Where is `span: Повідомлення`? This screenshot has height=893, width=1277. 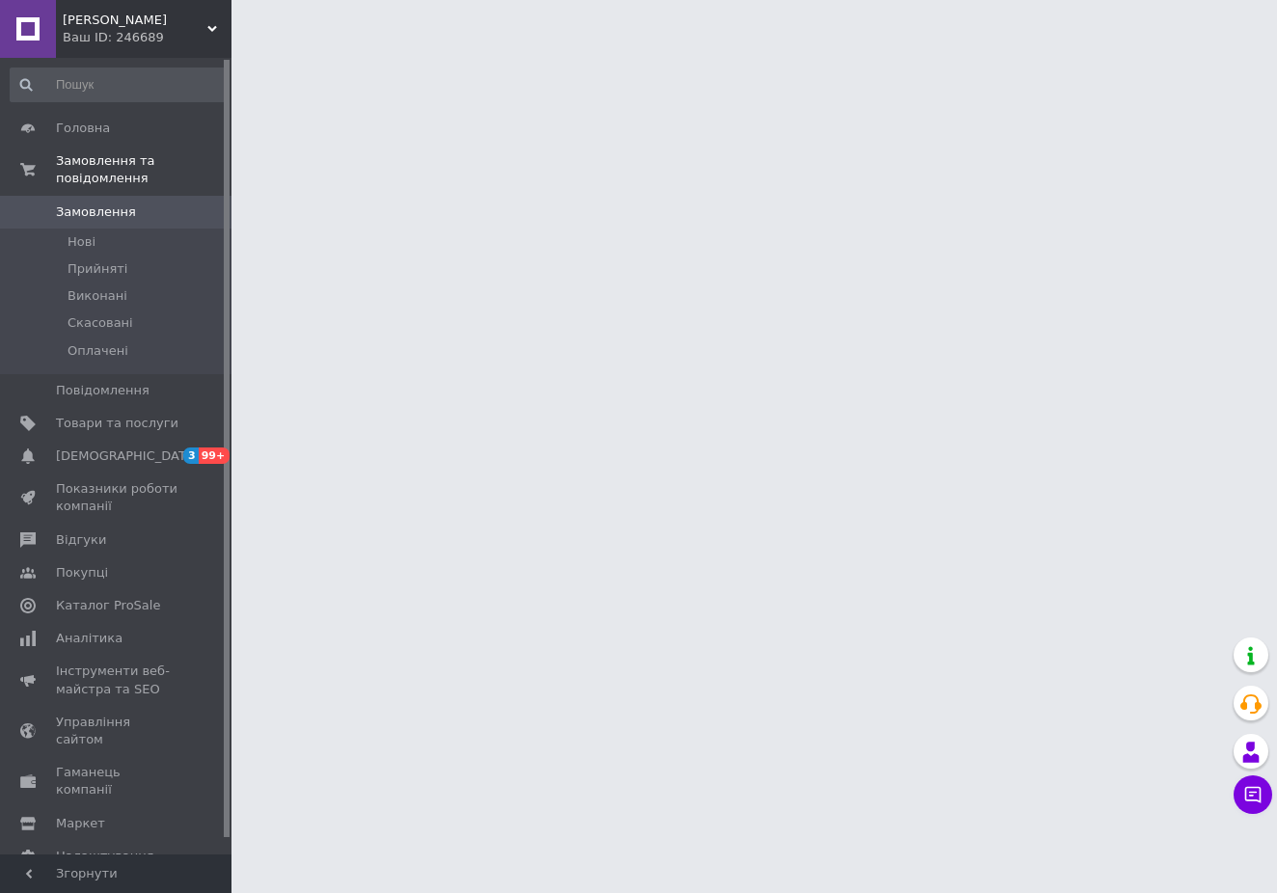
span: Повідомлення is located at coordinates (102, 391).